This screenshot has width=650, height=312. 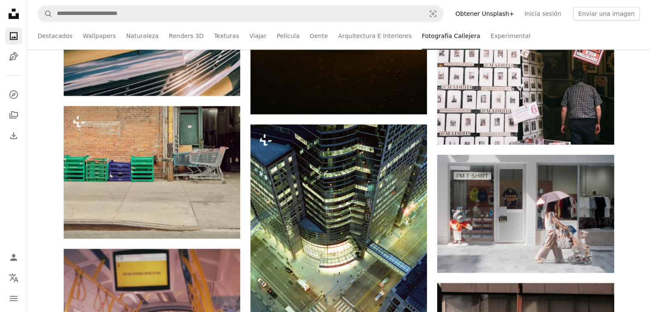 I want to click on a: Iniciar sesión / Registrarse, so click(x=14, y=257).